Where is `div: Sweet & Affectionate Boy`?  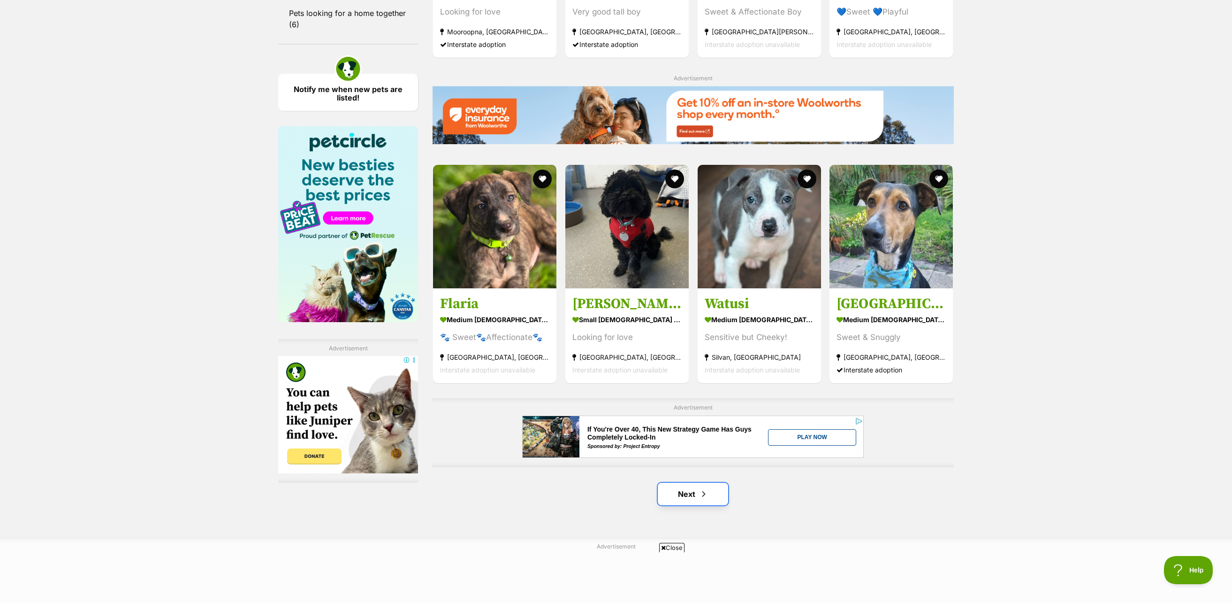
div: Sweet & Affectionate Boy is located at coordinates (759, 12).